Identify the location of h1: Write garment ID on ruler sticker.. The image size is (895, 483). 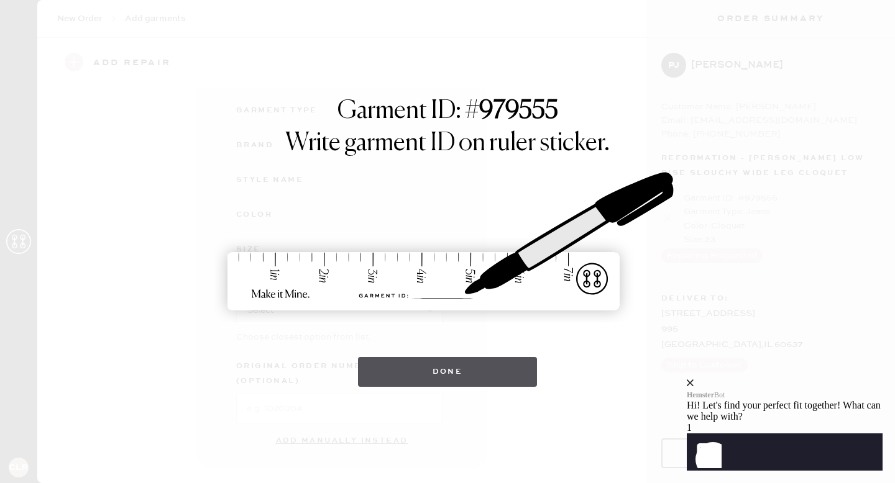
(447, 144).